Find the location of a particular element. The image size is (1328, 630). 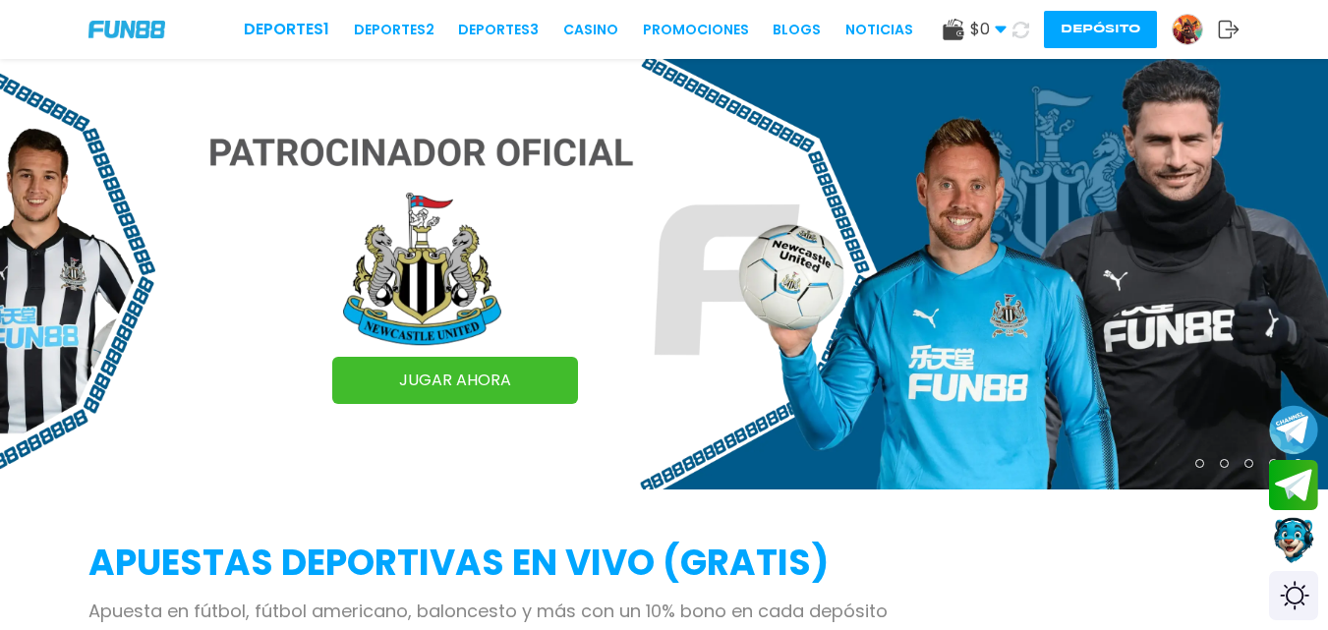

a: NOTICIAS is located at coordinates (878, 29).